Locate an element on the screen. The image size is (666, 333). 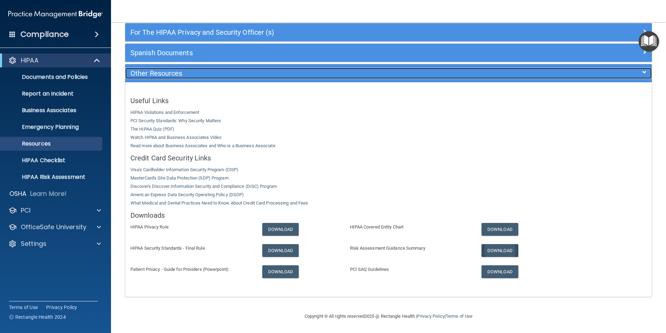
a: Visa's Cardholder Information Security Program (CISP) is located at coordinates (184, 169).